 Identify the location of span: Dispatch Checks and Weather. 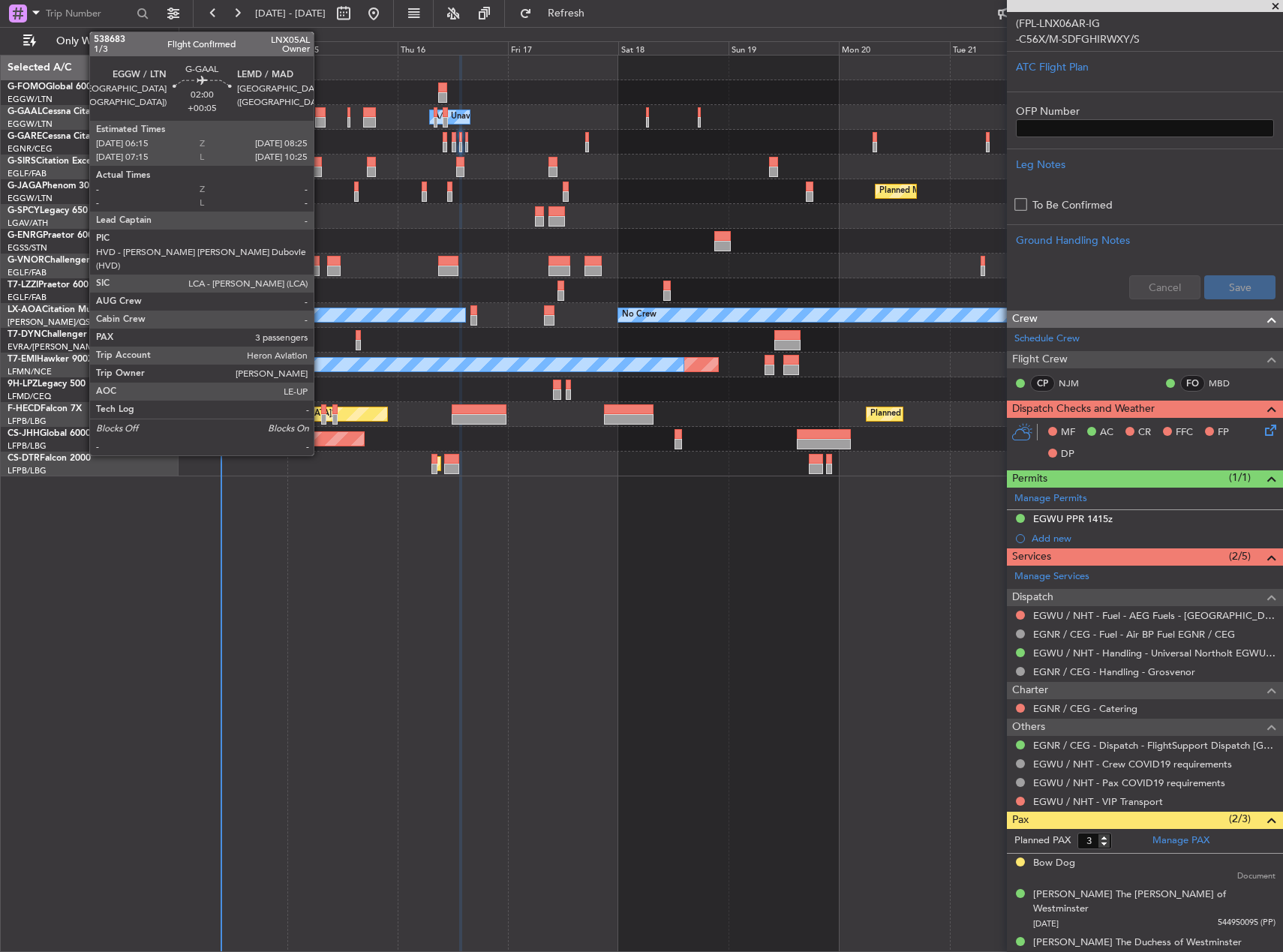
(1084, 409).